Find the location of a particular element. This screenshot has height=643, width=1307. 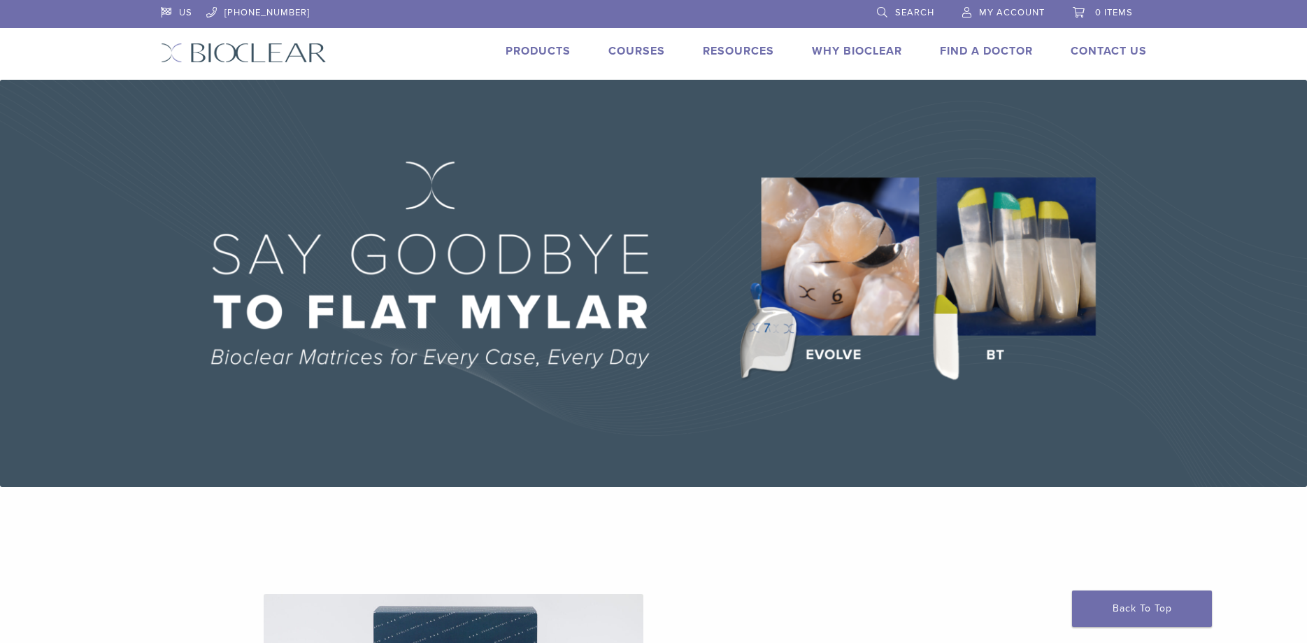

a: Products is located at coordinates (538, 51).